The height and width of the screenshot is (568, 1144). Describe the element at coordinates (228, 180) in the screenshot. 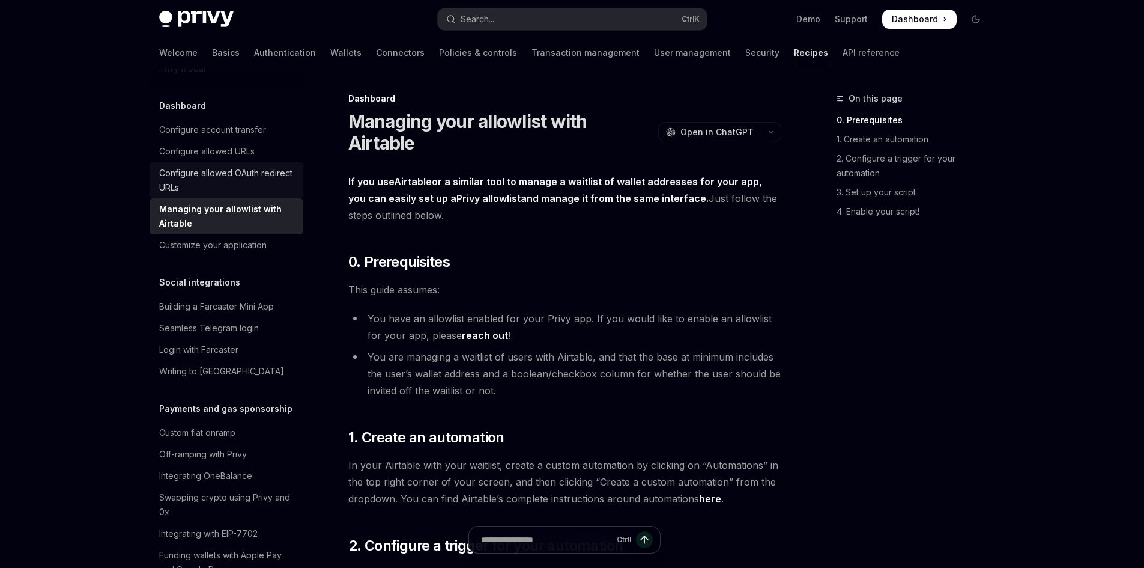

I see `div: Configure allowed OAuth redirect URLs` at that location.